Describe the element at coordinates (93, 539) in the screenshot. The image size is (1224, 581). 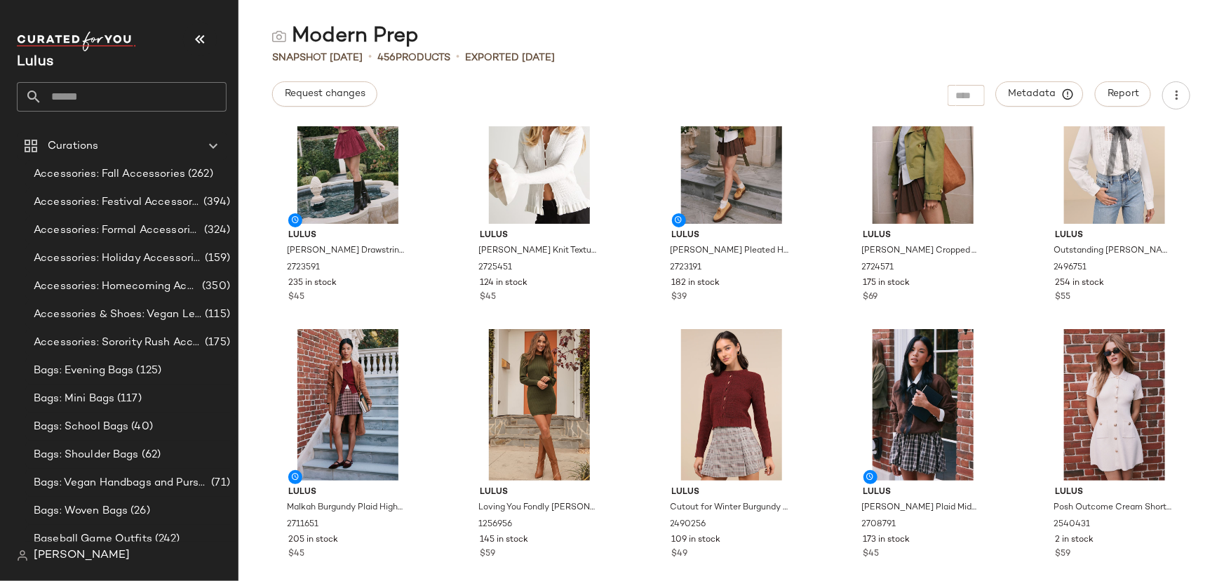
I see `span: Baseball Game Outfits` at that location.